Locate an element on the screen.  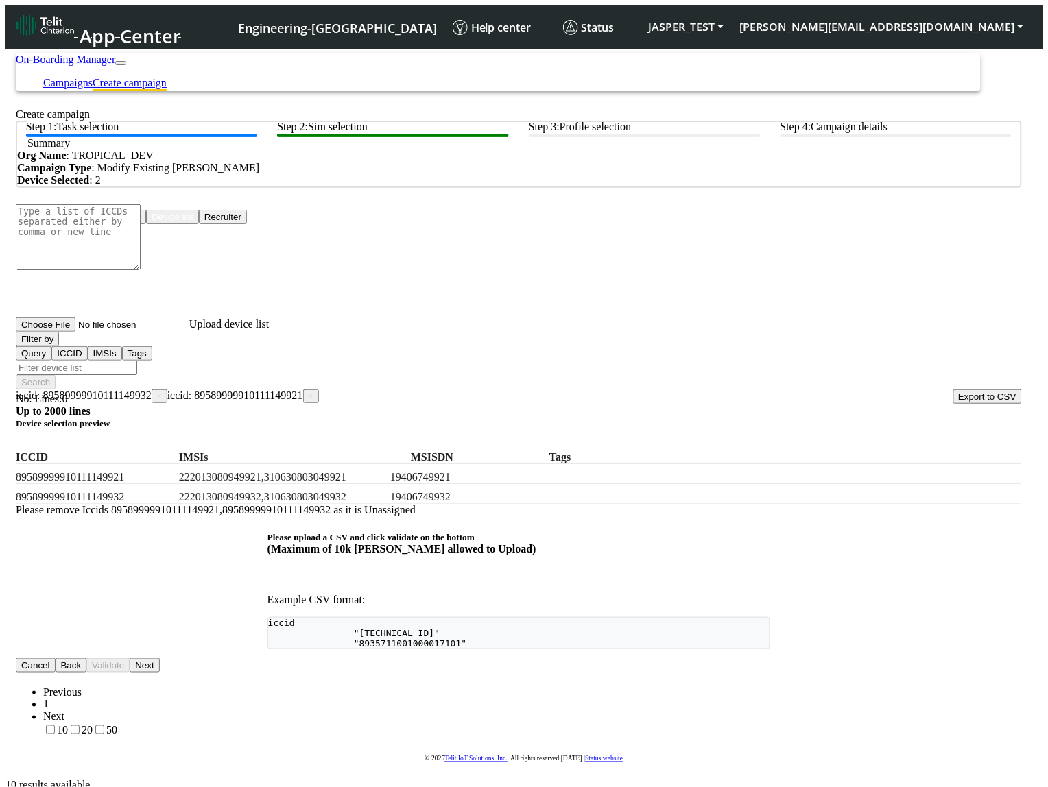
div: Please remove Iccids 89589999910111149921,89589999910111149932 as it is Unassigned is located at coordinates (518, 510).